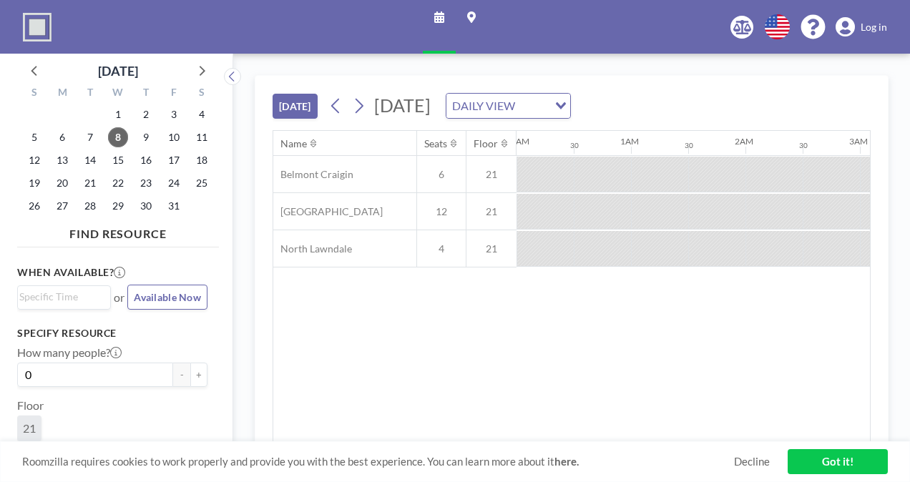  What do you see at coordinates (146, 183) in the screenshot?
I see `span: Thursday, October 23, 2025` at bounding box center [146, 183].